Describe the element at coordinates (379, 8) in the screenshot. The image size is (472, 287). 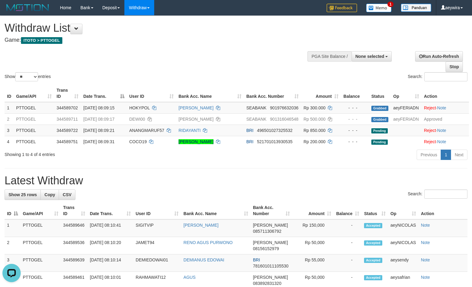
I see `img: Button%20Memo.svg` at that location.